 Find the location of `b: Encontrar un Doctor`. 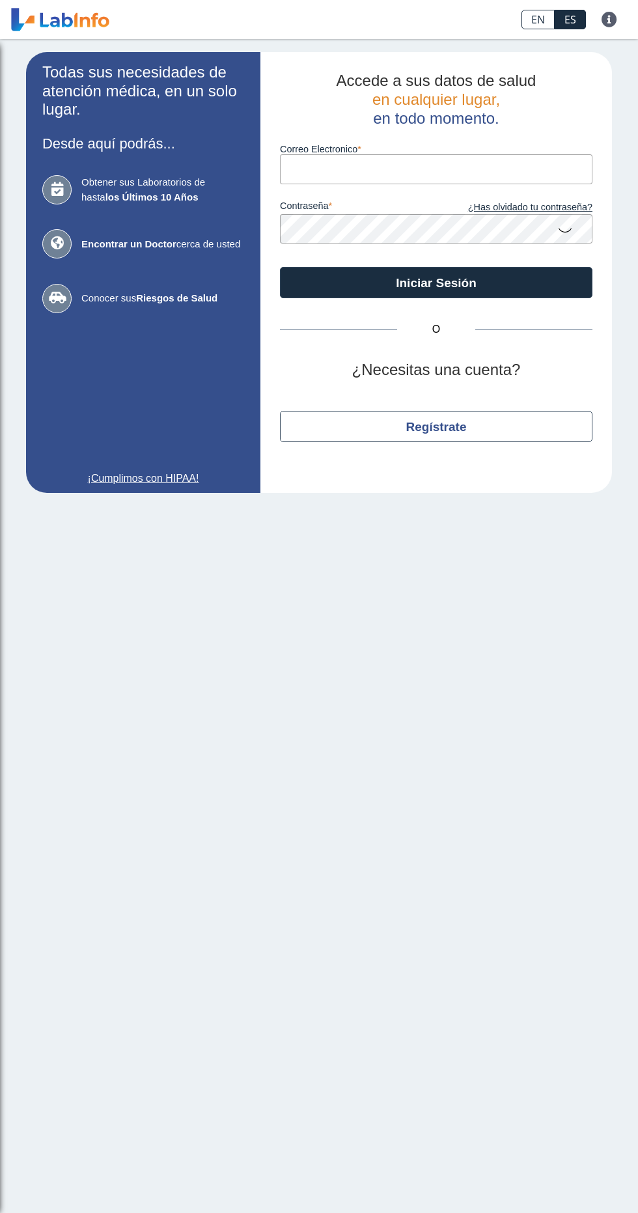

b: Encontrar un Doctor is located at coordinates (129, 244).